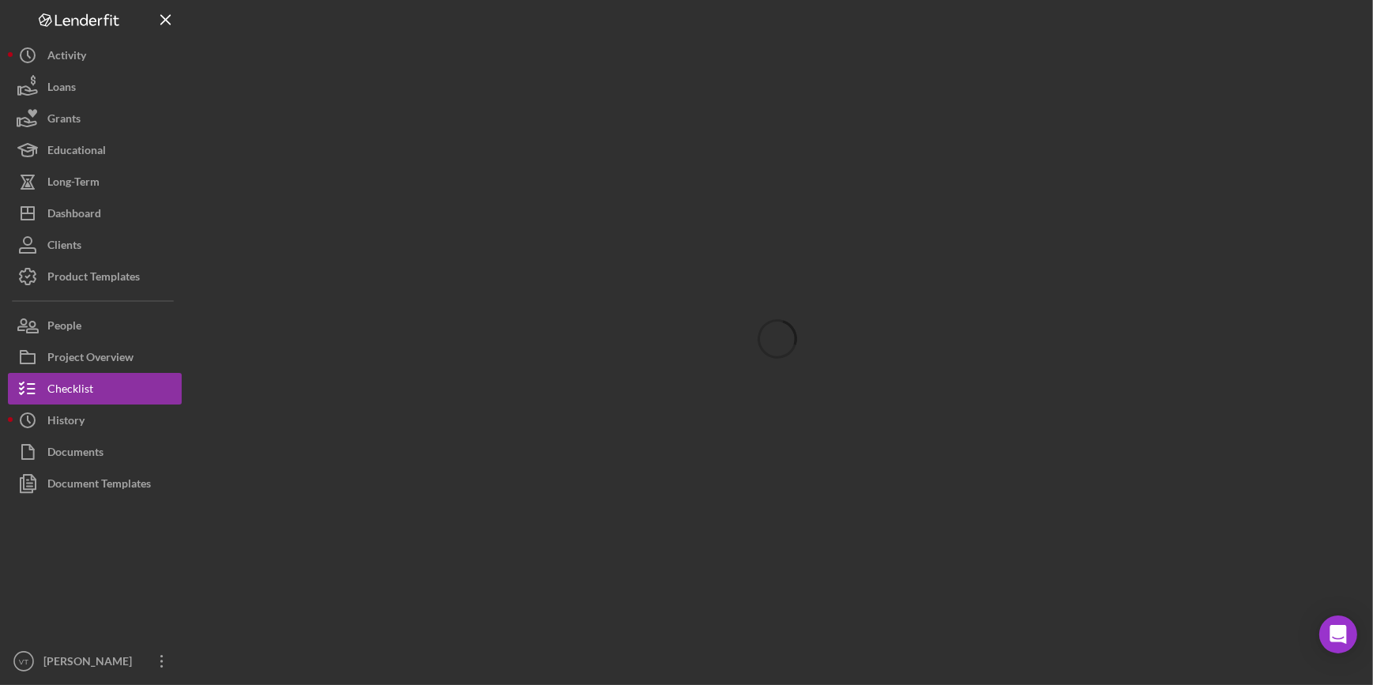 The width and height of the screenshot is (1373, 685). I want to click on div: Educational, so click(77, 152).